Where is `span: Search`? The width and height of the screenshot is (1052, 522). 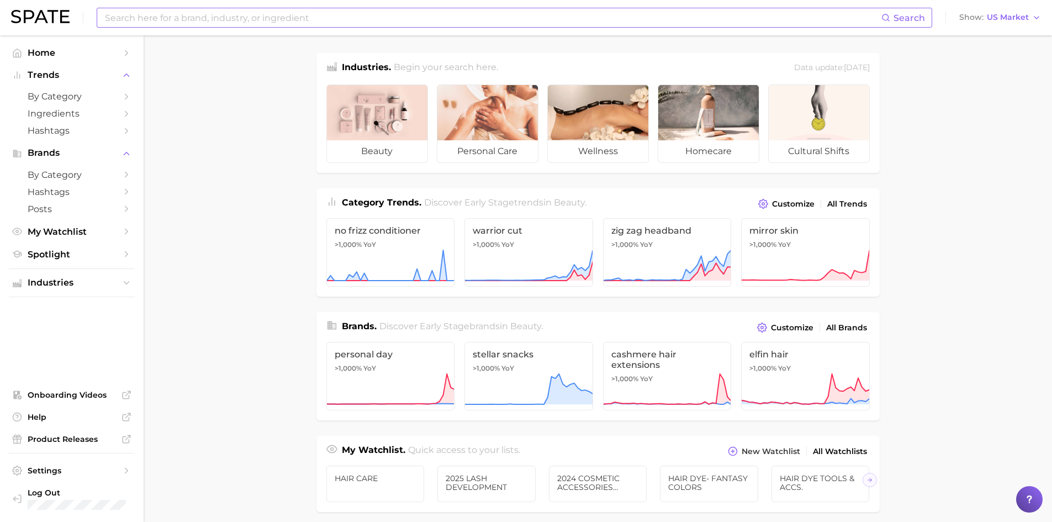
span: Search is located at coordinates (909, 18).